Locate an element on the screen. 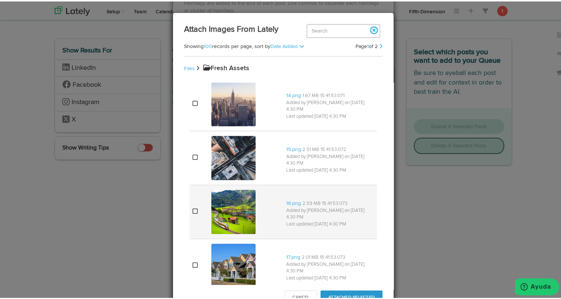 This screenshot has width=561, height=299. a: 15.png is located at coordinates (294, 148).